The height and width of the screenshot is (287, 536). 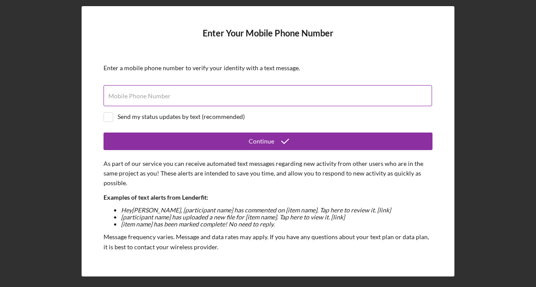 What do you see at coordinates (268, 141) in the screenshot?
I see `button: Continue` at bounding box center [268, 141].